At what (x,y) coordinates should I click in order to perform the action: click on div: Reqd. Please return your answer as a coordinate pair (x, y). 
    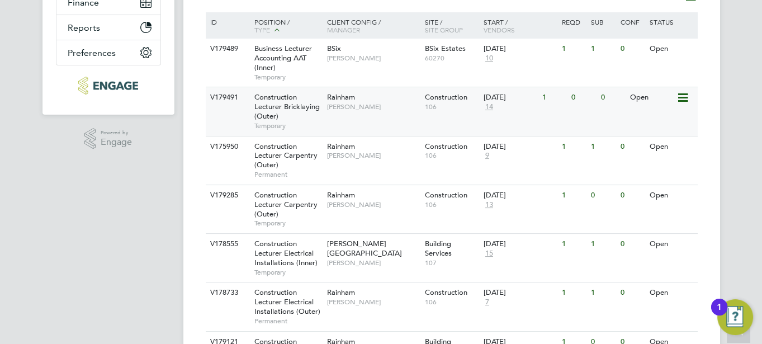
    Looking at the image, I should click on (574, 22).